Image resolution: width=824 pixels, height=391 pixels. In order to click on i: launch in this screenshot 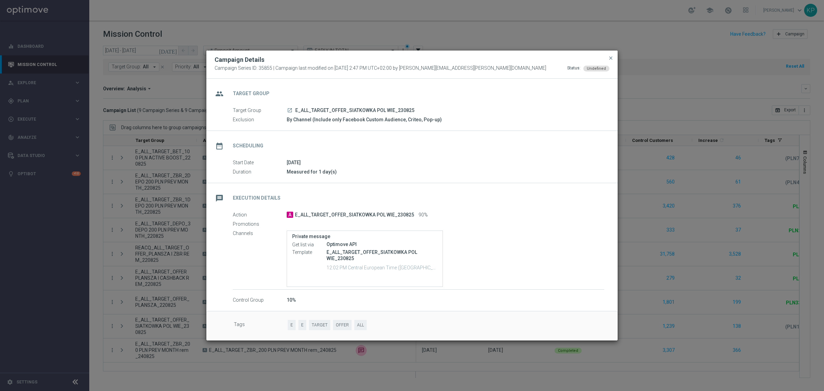, I will do `click(290, 110)`.